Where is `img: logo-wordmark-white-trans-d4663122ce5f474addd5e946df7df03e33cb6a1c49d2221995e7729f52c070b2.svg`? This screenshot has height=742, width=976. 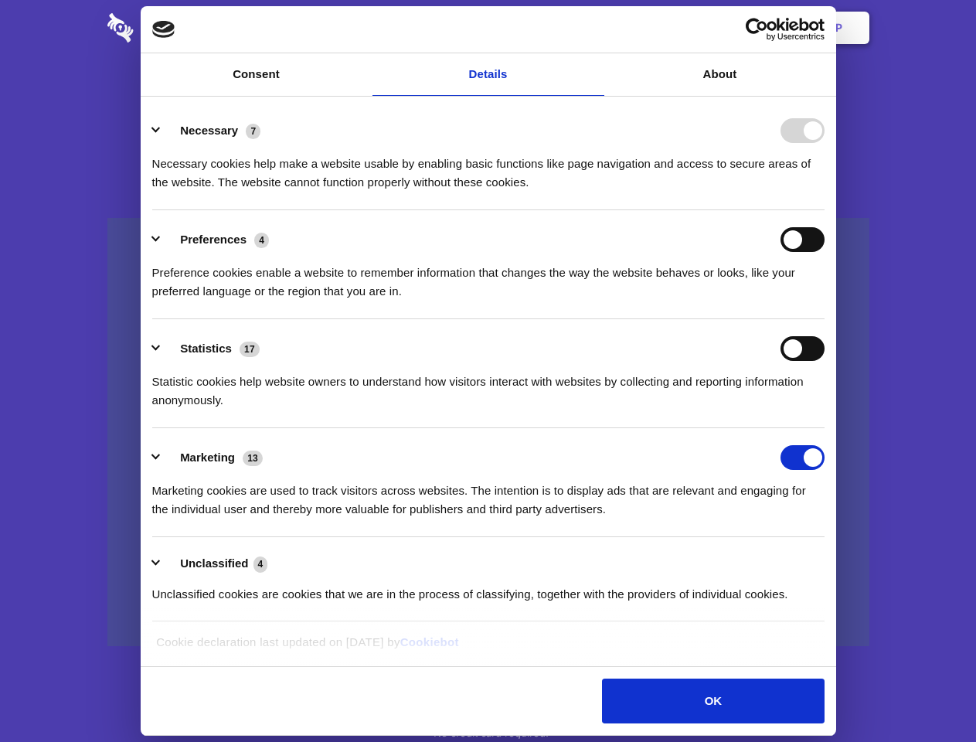
img: logo-wordmark-white-trans-d4663122ce5f474addd5e946df7df03e33cb6a1c49d2221995e7729f52c070b2.svg is located at coordinates (173, 28).